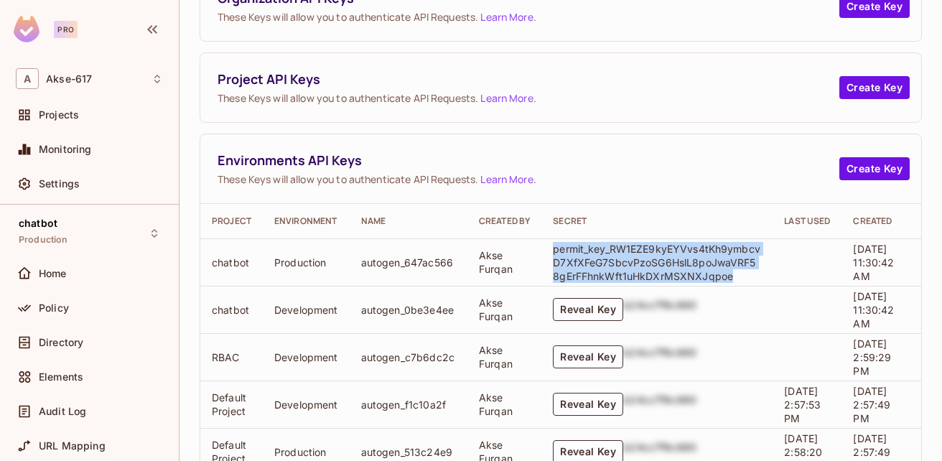 The image size is (942, 461). Describe the element at coordinates (408, 357) in the screenshot. I see `td: autogen_c7b6dc2c` at that location.